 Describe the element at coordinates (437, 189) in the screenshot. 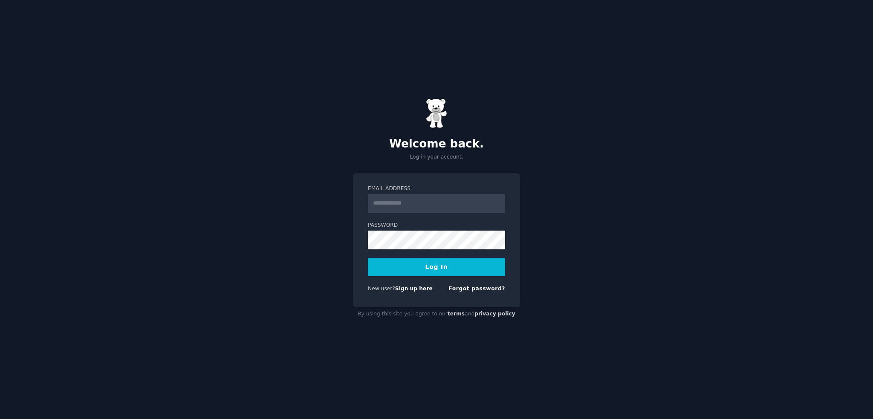

I see `label: Email Address` at that location.